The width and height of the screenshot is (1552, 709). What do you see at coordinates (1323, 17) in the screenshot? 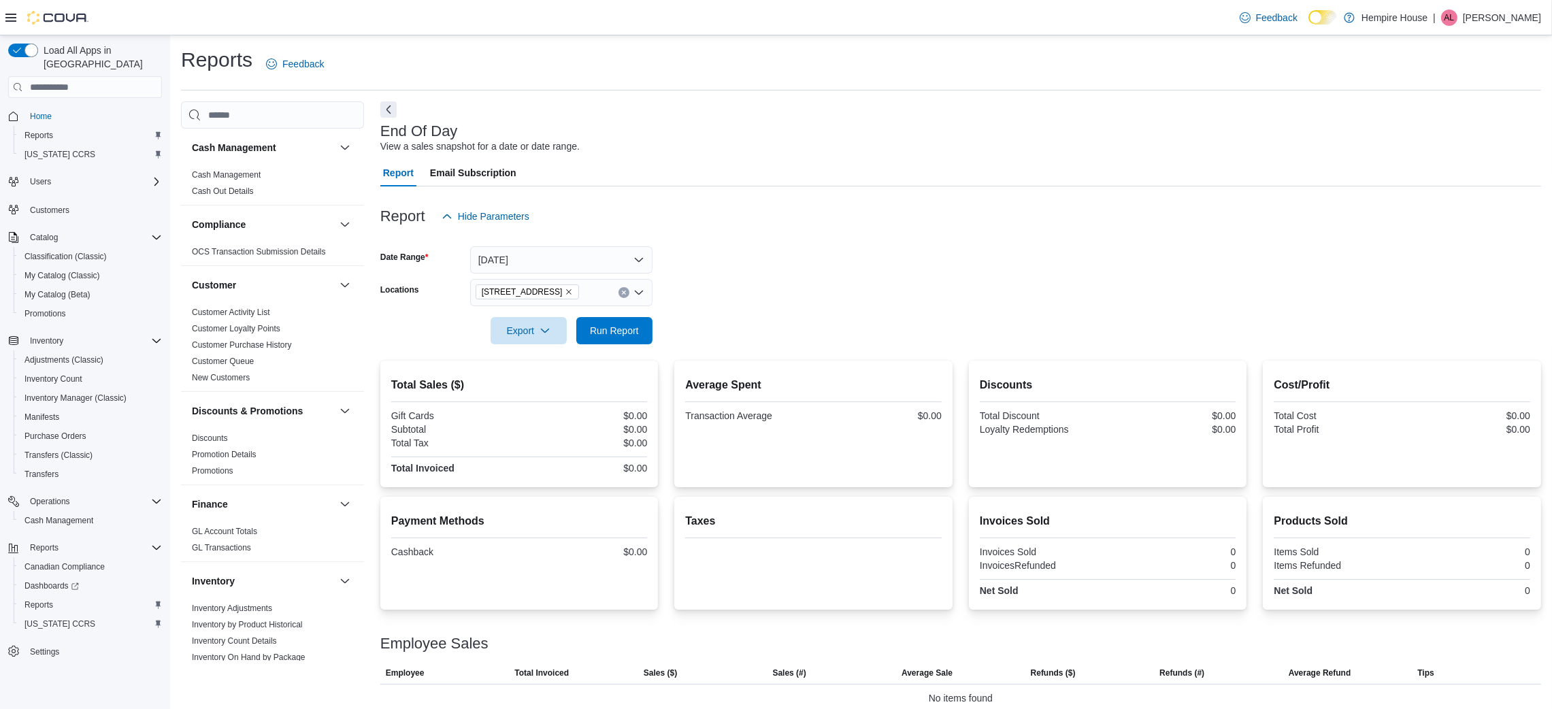
I see `input: Dark Mode` at bounding box center [1323, 17].